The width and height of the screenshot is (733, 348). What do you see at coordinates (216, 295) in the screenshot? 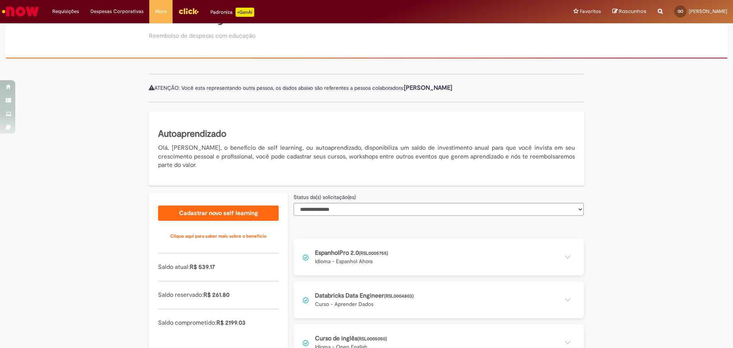
I see `span: R$ 261.80` at bounding box center [216, 295].